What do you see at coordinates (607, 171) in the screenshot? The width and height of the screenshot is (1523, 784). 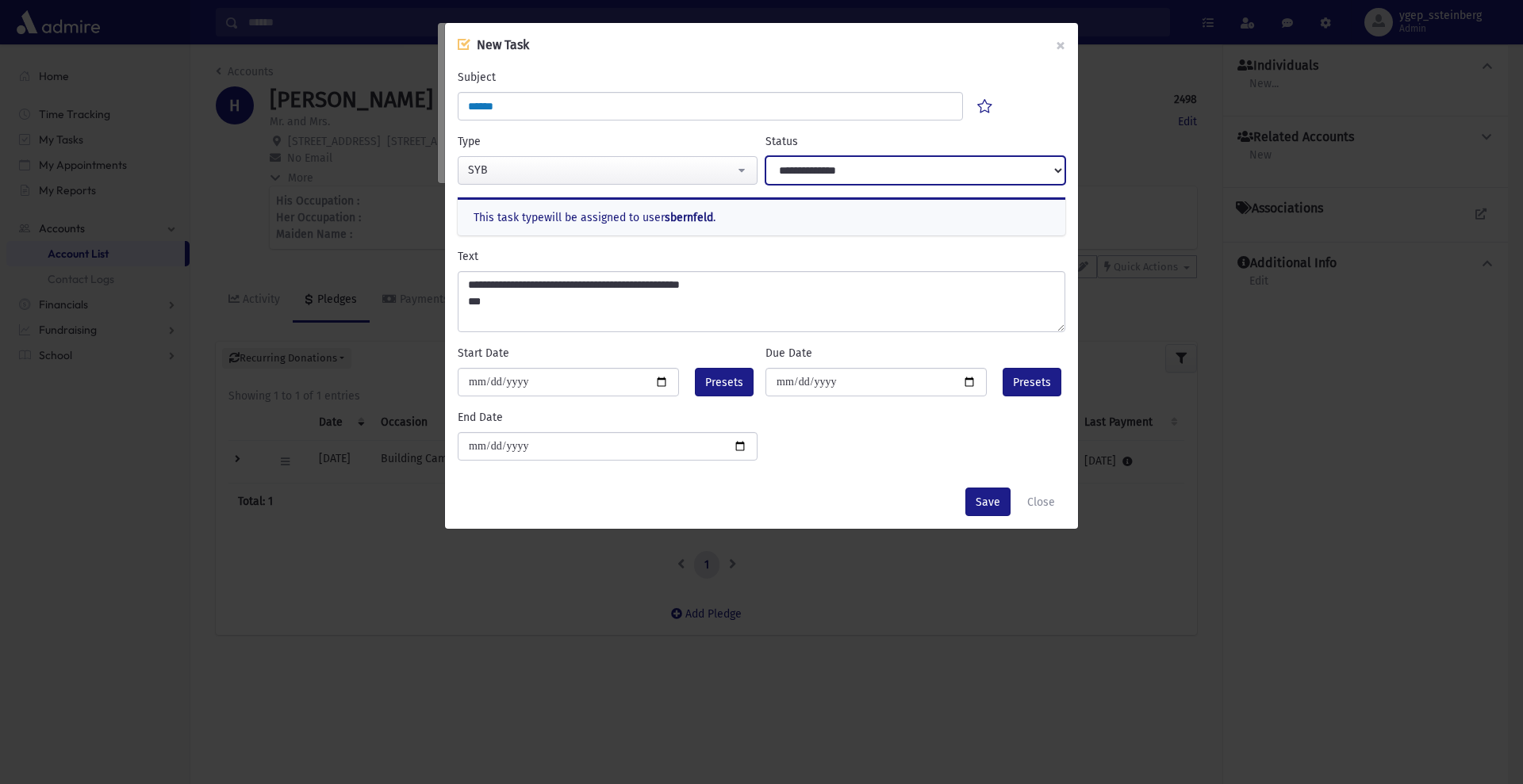 I see `button: SYB` at bounding box center [607, 171].